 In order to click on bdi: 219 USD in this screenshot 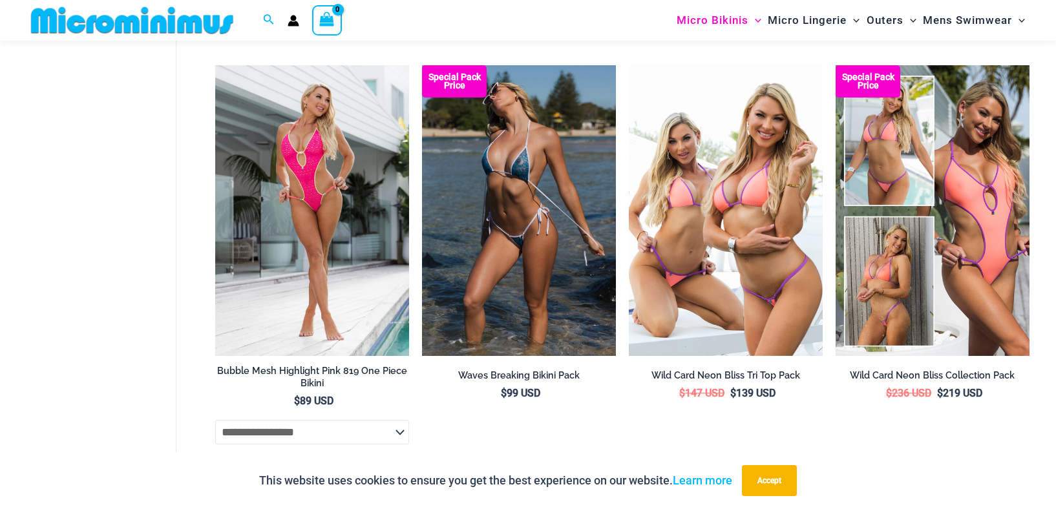, I will do `click(960, 393)`.